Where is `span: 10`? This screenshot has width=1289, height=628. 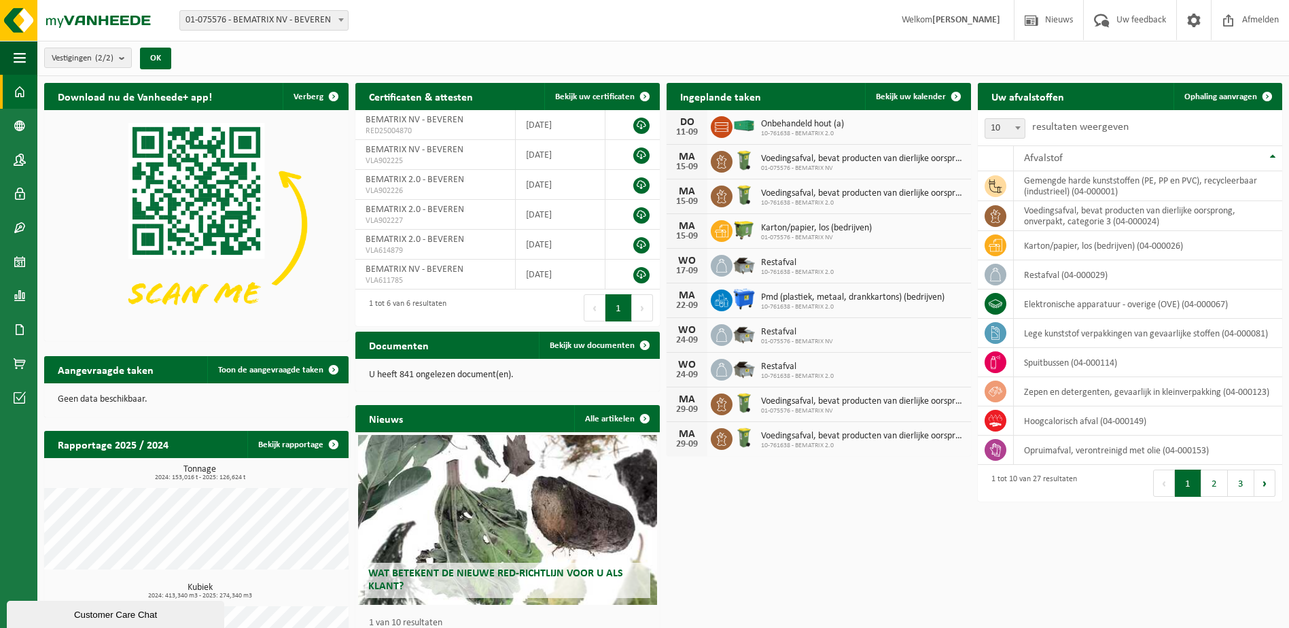 span: 10 is located at coordinates (1005, 128).